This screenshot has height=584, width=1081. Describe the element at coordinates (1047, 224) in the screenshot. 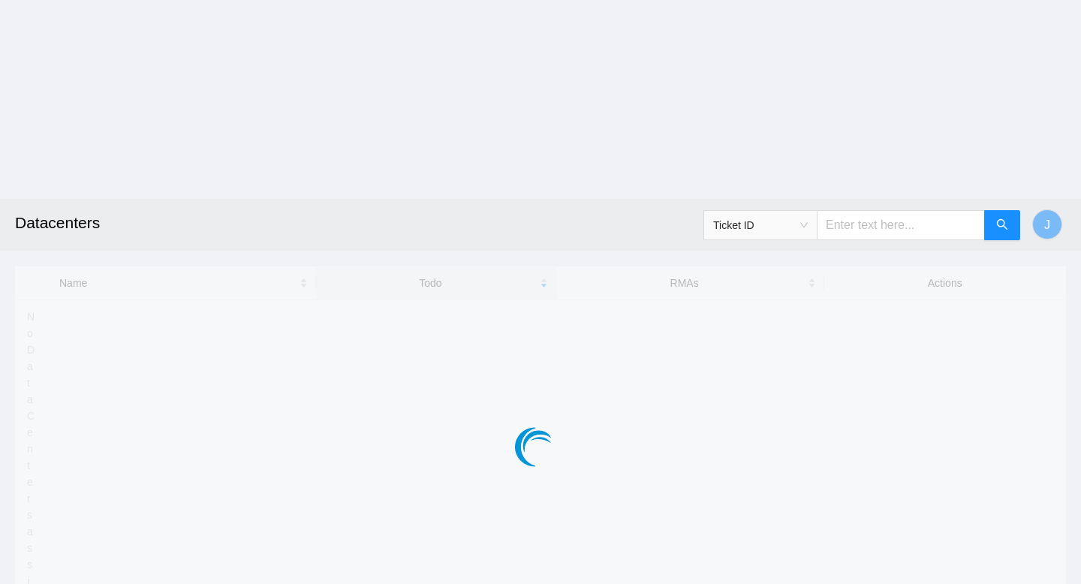

I see `button: J` at that location.